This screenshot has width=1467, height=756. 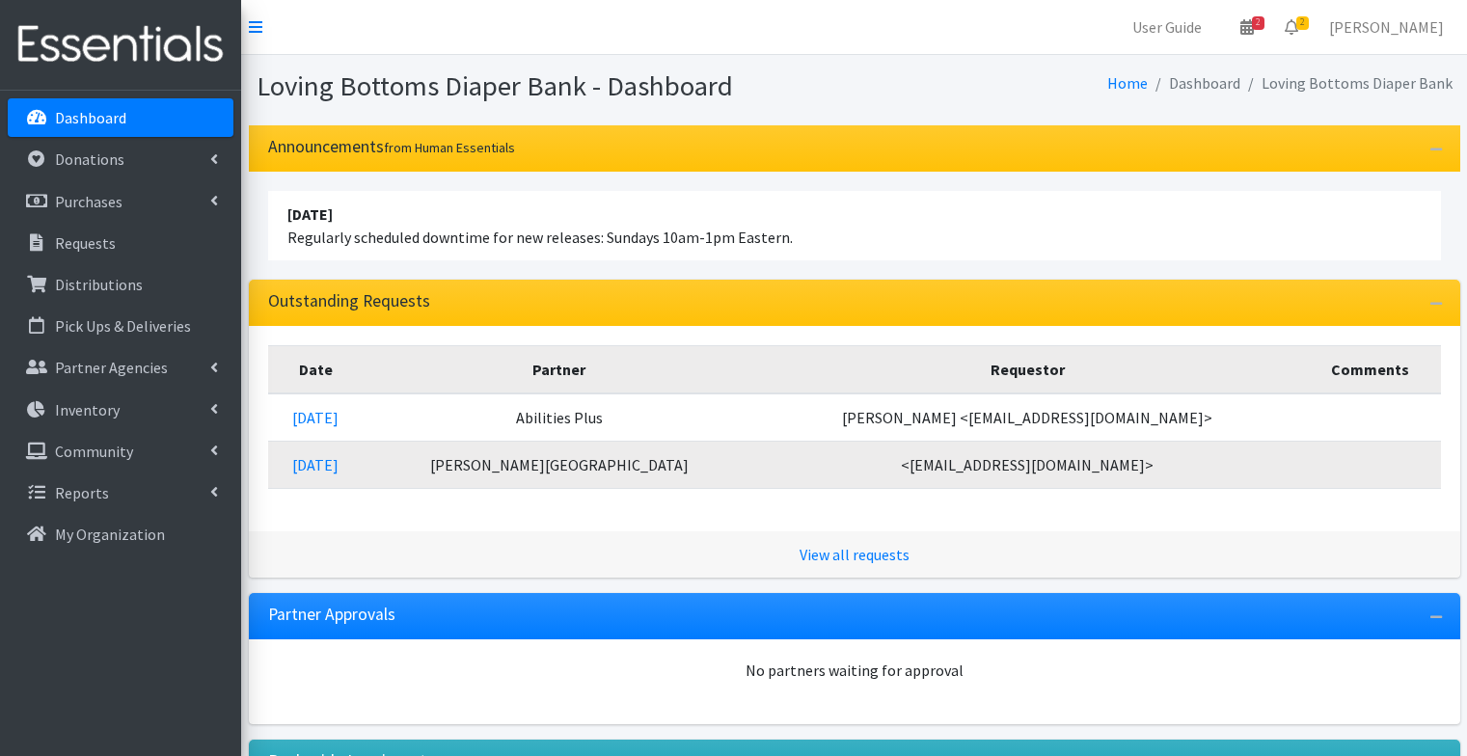 I want to click on a: Pick Ups & Deliveries, so click(x=121, y=326).